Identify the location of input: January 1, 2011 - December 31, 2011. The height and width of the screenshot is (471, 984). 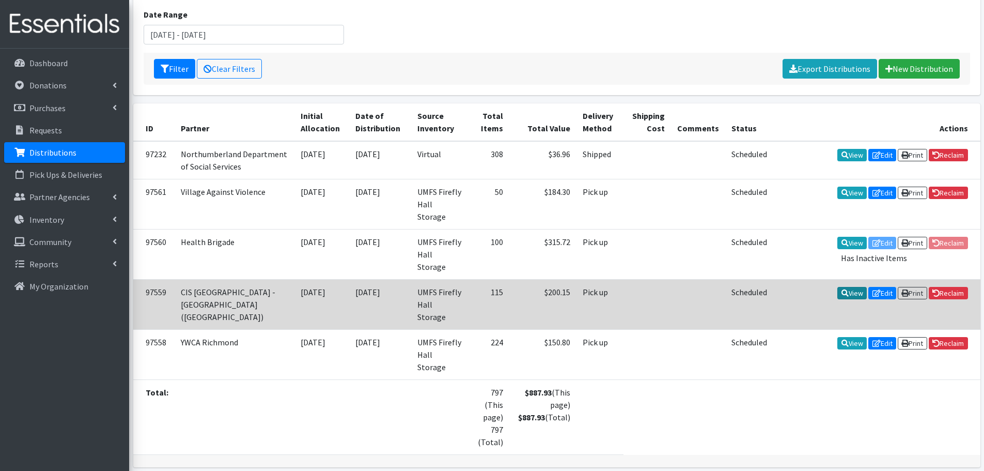
(244, 35).